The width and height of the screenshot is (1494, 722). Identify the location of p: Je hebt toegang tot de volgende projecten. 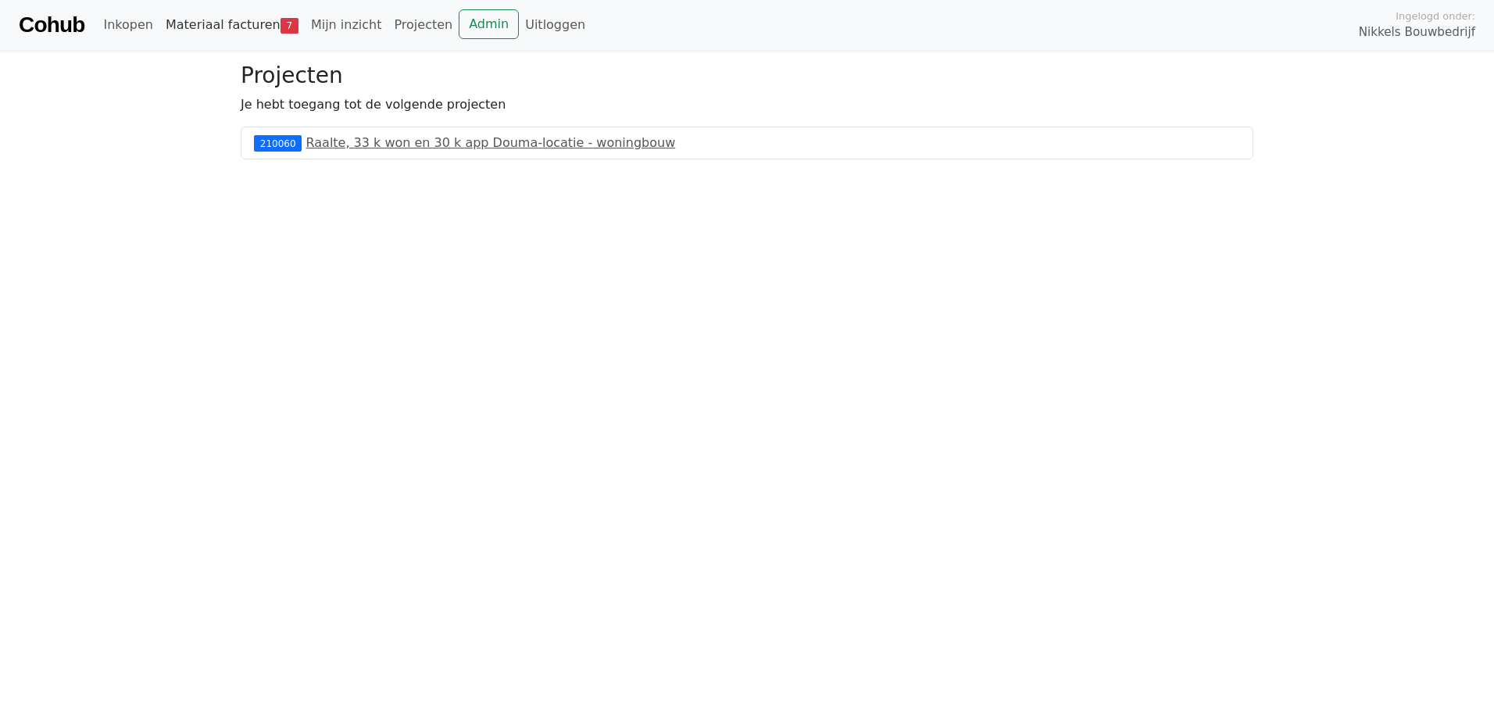
(747, 105).